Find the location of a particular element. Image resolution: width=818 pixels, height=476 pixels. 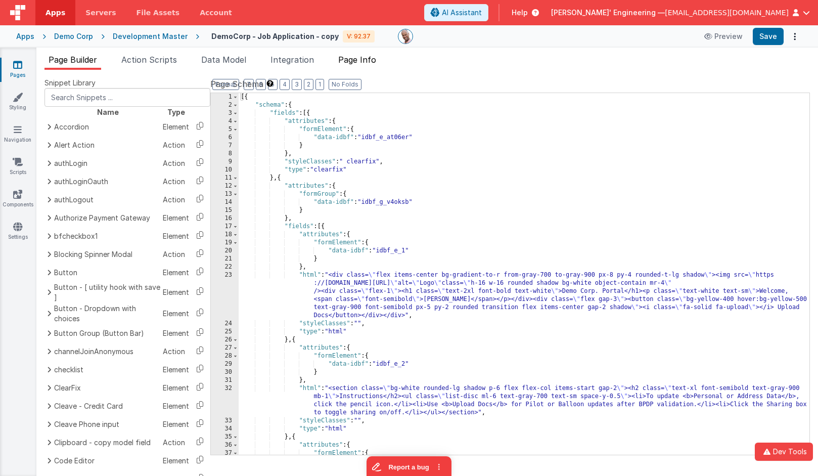

button: No Folds is located at coordinates (345, 84).